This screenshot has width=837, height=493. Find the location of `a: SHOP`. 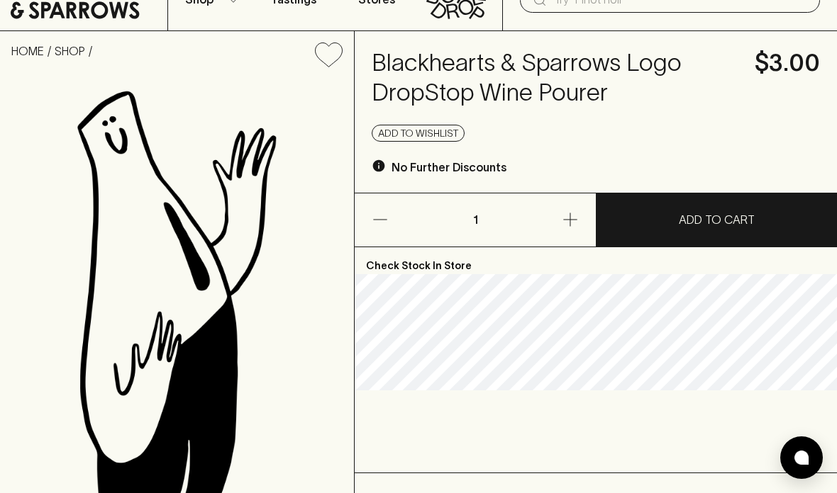

a: SHOP is located at coordinates (69, 51).